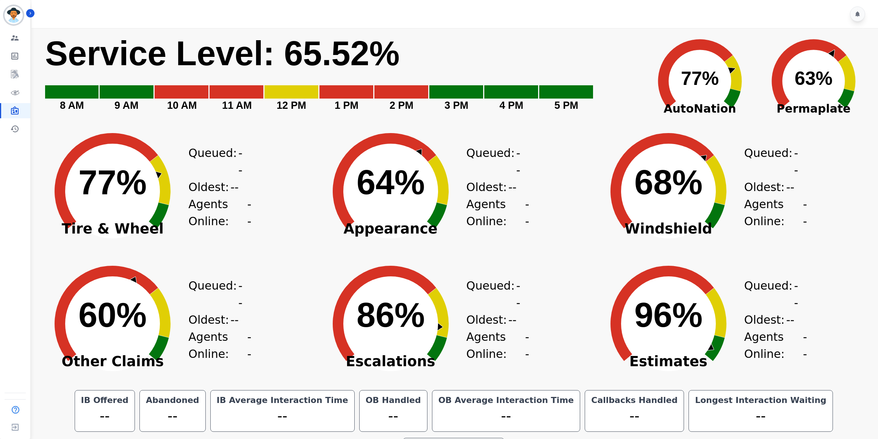 Image resolution: width=878 pixels, height=439 pixels. What do you see at coordinates (282, 400) in the screenshot?
I see `div: IB Average Interaction Time` at bounding box center [282, 400].